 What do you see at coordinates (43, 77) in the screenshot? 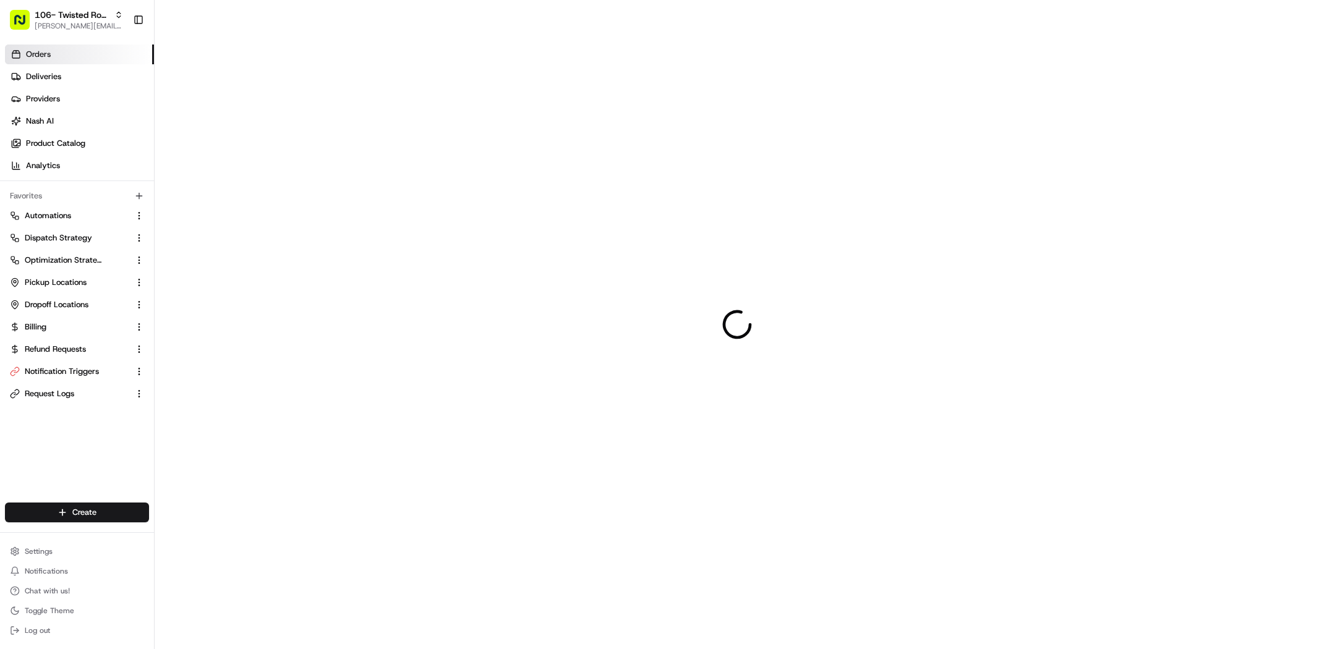
I see `span: Deliveries` at bounding box center [43, 77].